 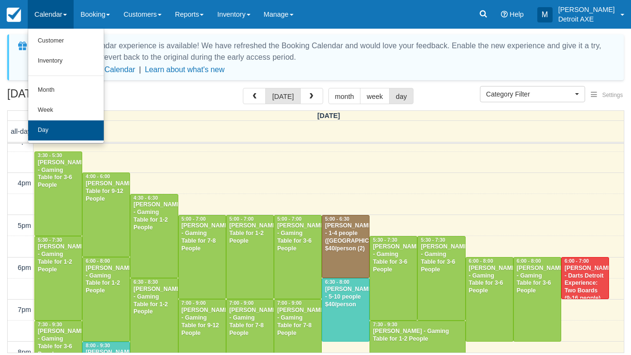 I want to click on span: 5:00 - 6:30, so click(x=337, y=219).